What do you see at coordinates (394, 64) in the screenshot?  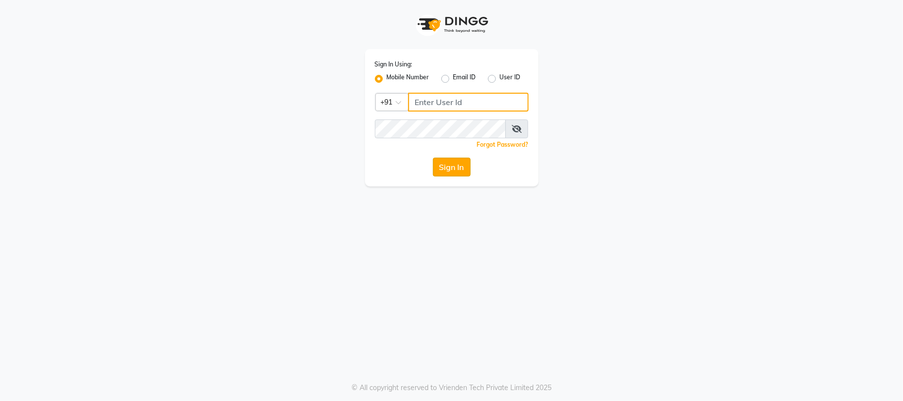 I see `label: Sign In Using:` at bounding box center [394, 64].